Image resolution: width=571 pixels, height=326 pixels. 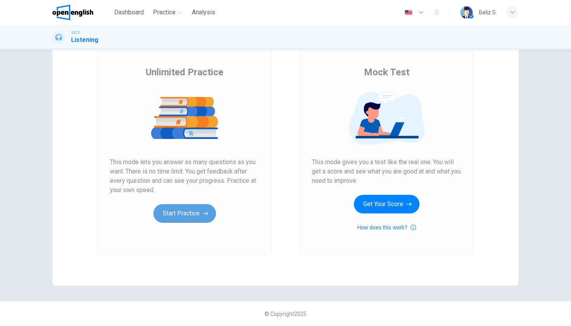 I want to click on a: Dashboard, so click(x=129, y=12).